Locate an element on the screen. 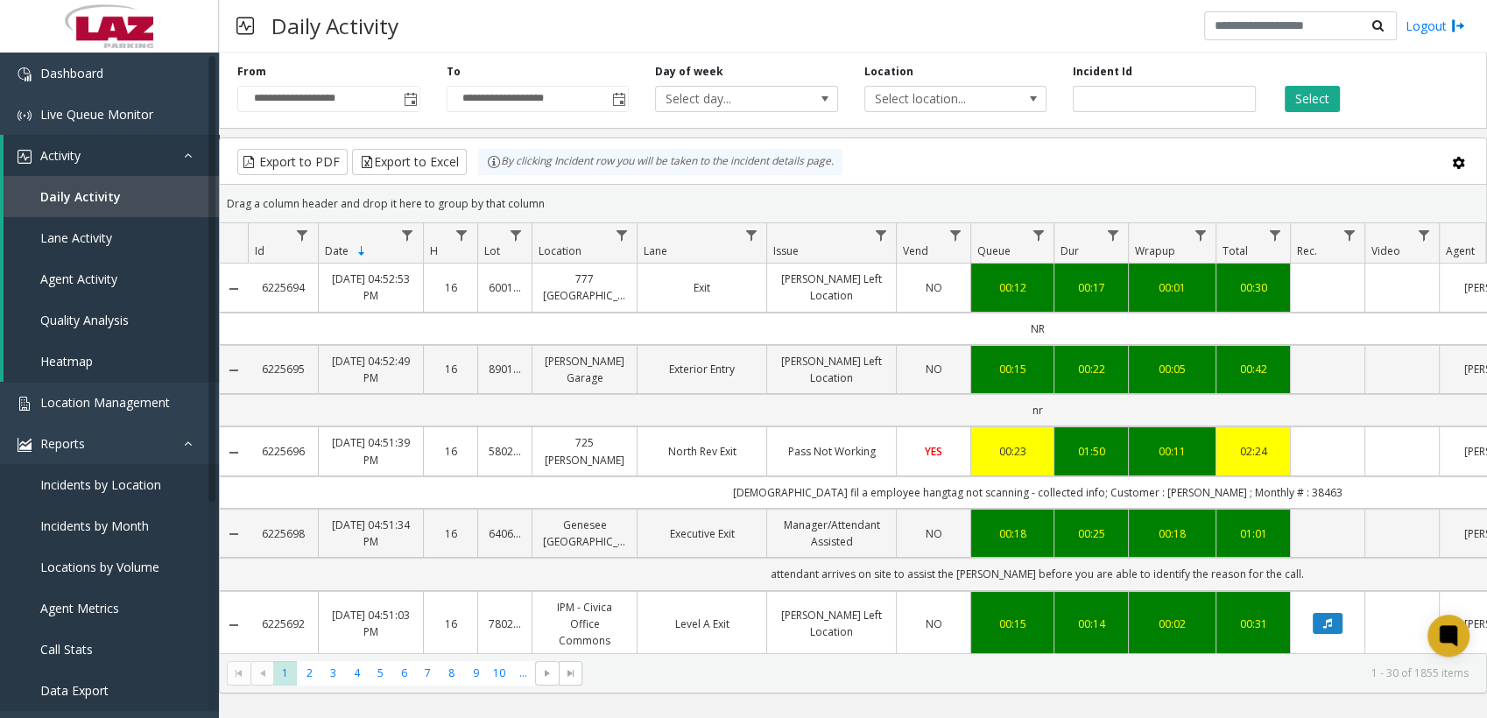  div: 00:12 is located at coordinates (1012, 287).